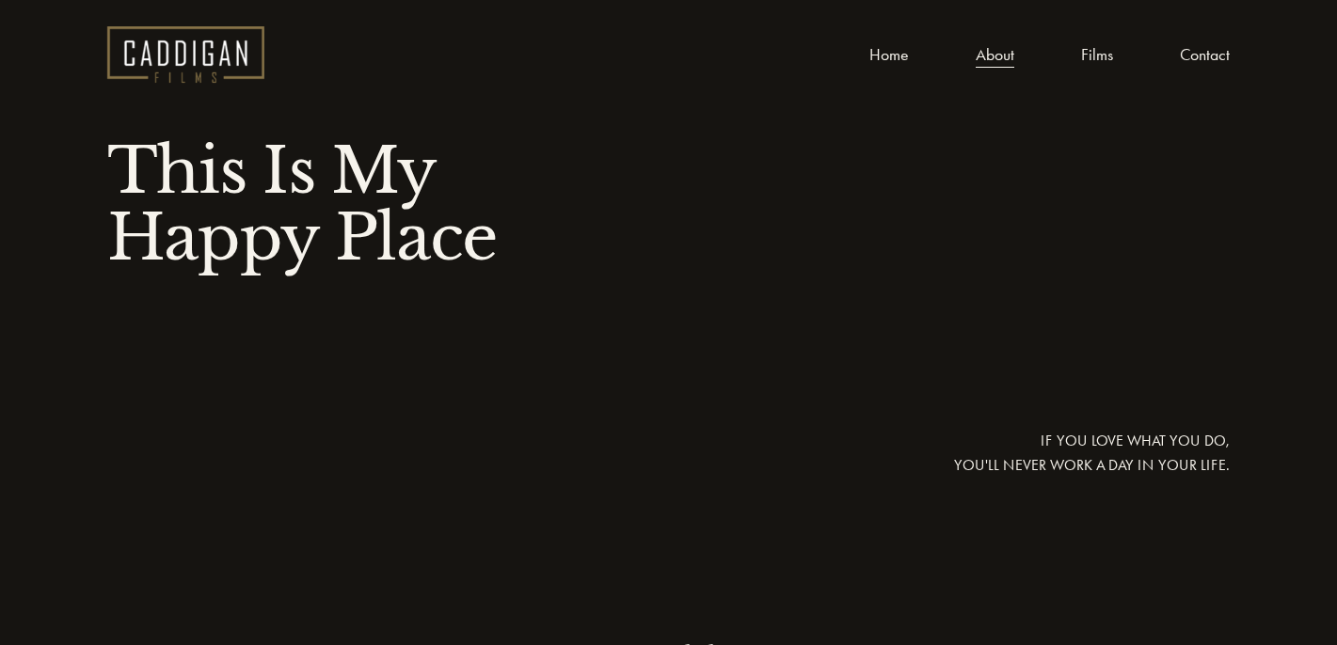 The width and height of the screenshot is (1337, 645). Describe the element at coordinates (1091, 453) in the screenshot. I see `code: If you love what you do, you'll never work a day in your life.` at that location.